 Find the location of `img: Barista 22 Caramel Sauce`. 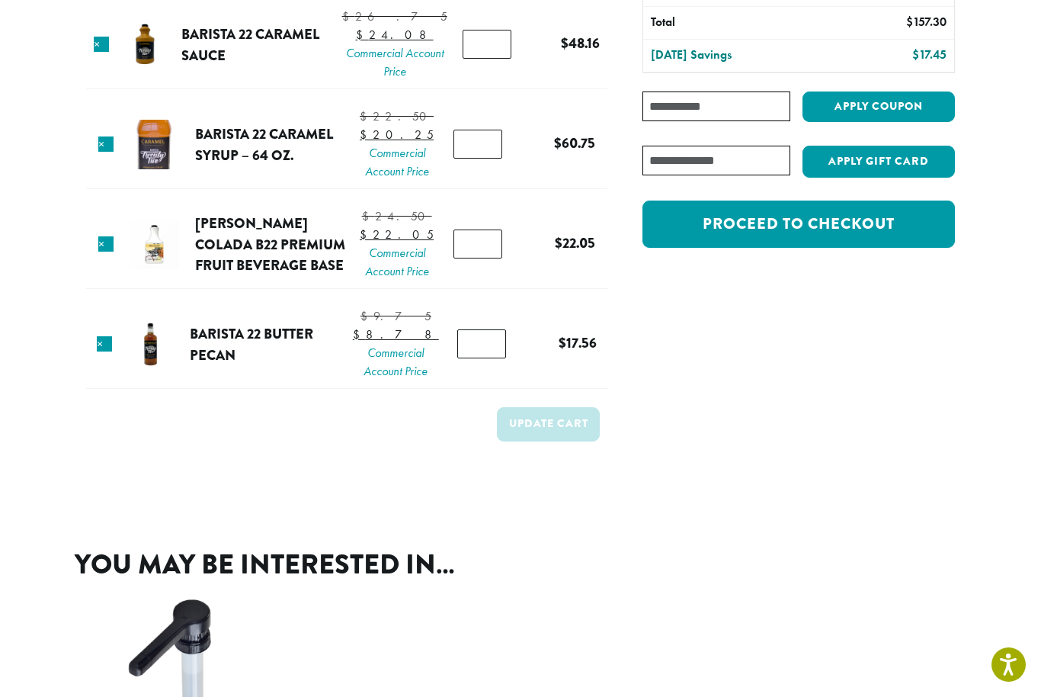

img: Barista 22 Caramel Sauce is located at coordinates (145, 44).